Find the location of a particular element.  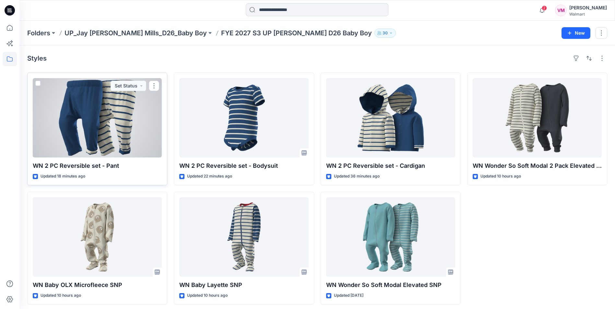

p: WN 2 PC Reversible set - Cardigan is located at coordinates (391, 166).